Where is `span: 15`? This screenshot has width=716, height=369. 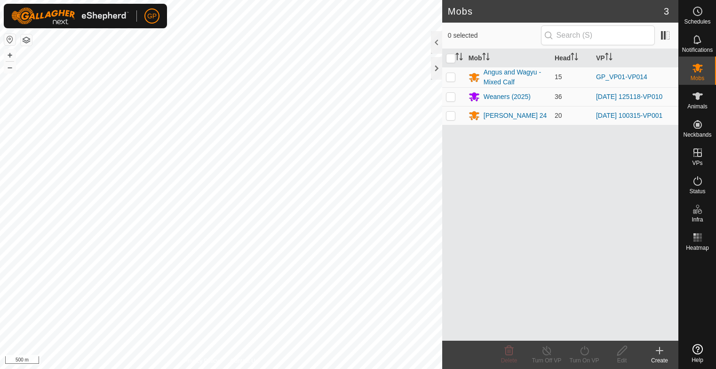
span: 15 is located at coordinates (559, 77).